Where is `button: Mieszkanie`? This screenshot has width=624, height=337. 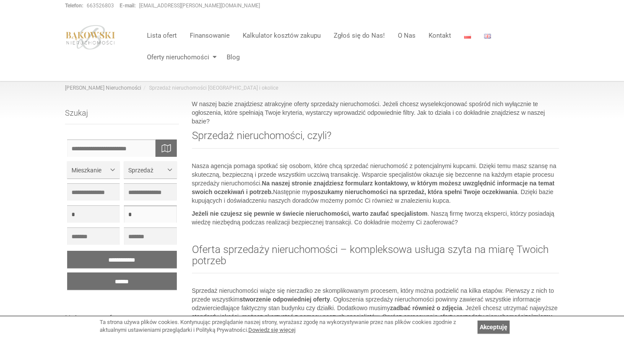
button: Mieszkanie is located at coordinates (93, 170).